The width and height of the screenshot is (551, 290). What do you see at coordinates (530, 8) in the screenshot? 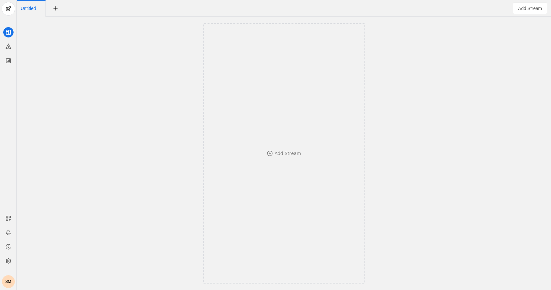
I see `span: Add Stream` at bounding box center [530, 8].